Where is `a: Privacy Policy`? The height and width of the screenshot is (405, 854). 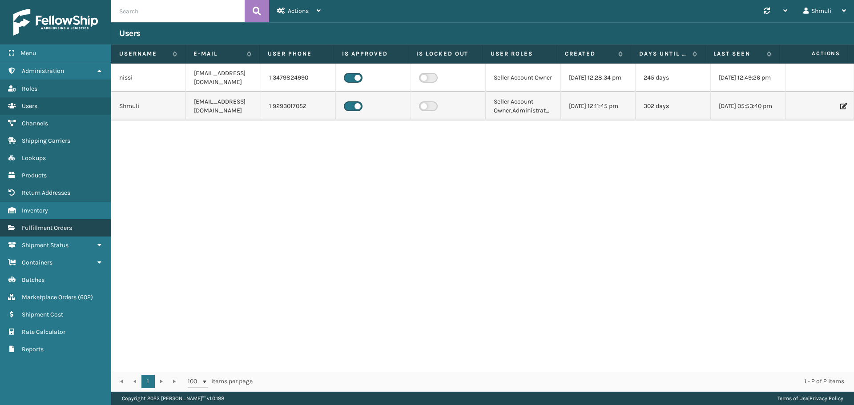
a: Privacy Policy is located at coordinates (827, 399).